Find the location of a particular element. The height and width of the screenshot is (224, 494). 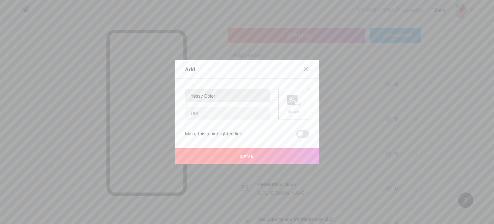

input: URL is located at coordinates (228, 113).